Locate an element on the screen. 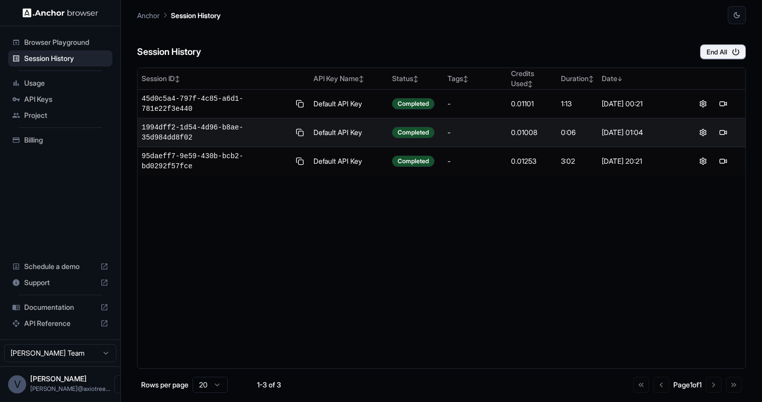 Image resolution: width=762 pixels, height=402 pixels. div: 0:06 is located at coordinates (577, 133).